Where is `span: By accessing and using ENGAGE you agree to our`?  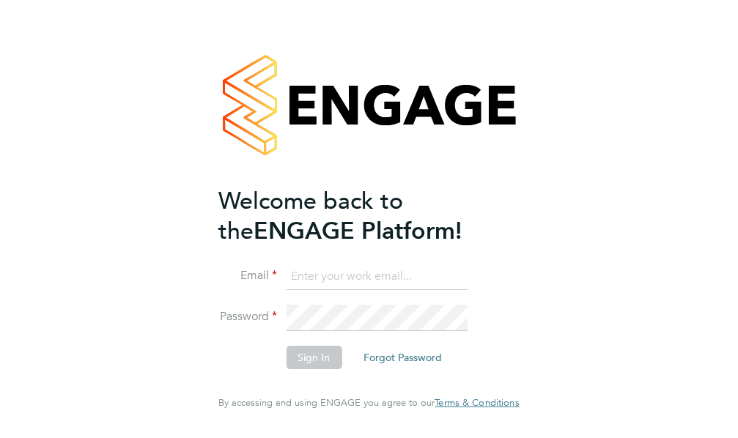
span: By accessing and using ENGAGE you agree to our is located at coordinates (369, 402).